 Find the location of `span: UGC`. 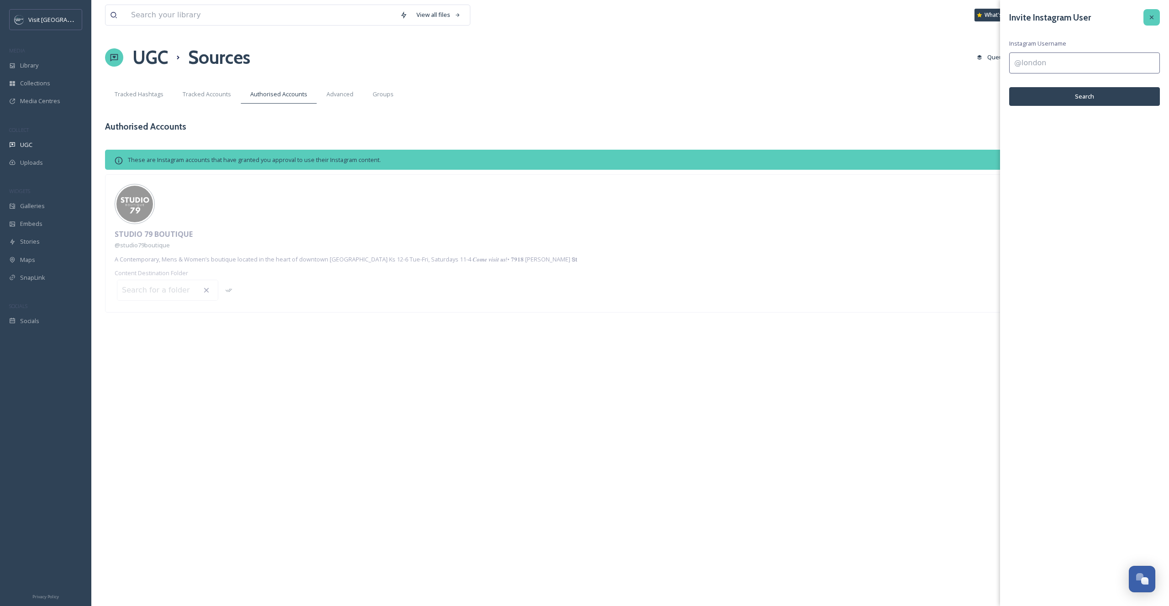

span: UGC is located at coordinates (26, 145).